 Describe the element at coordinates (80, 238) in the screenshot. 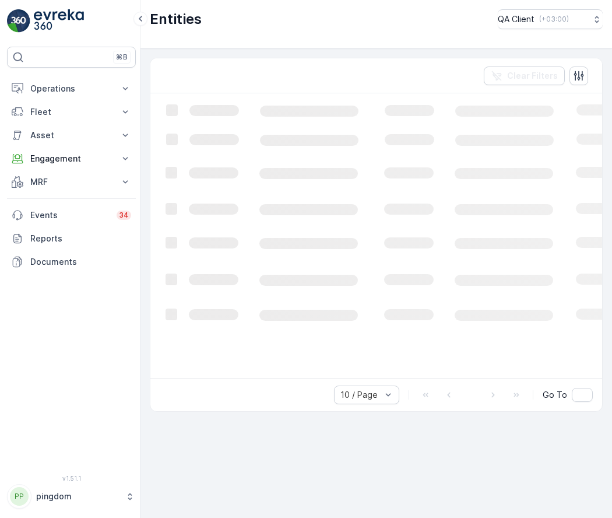

I see `p: Reports` at that location.